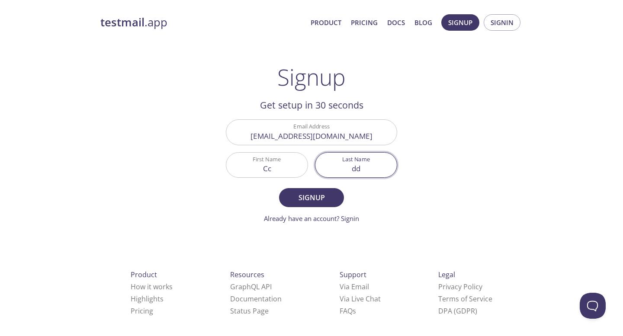  I want to click on a: Product, so click(326, 22).